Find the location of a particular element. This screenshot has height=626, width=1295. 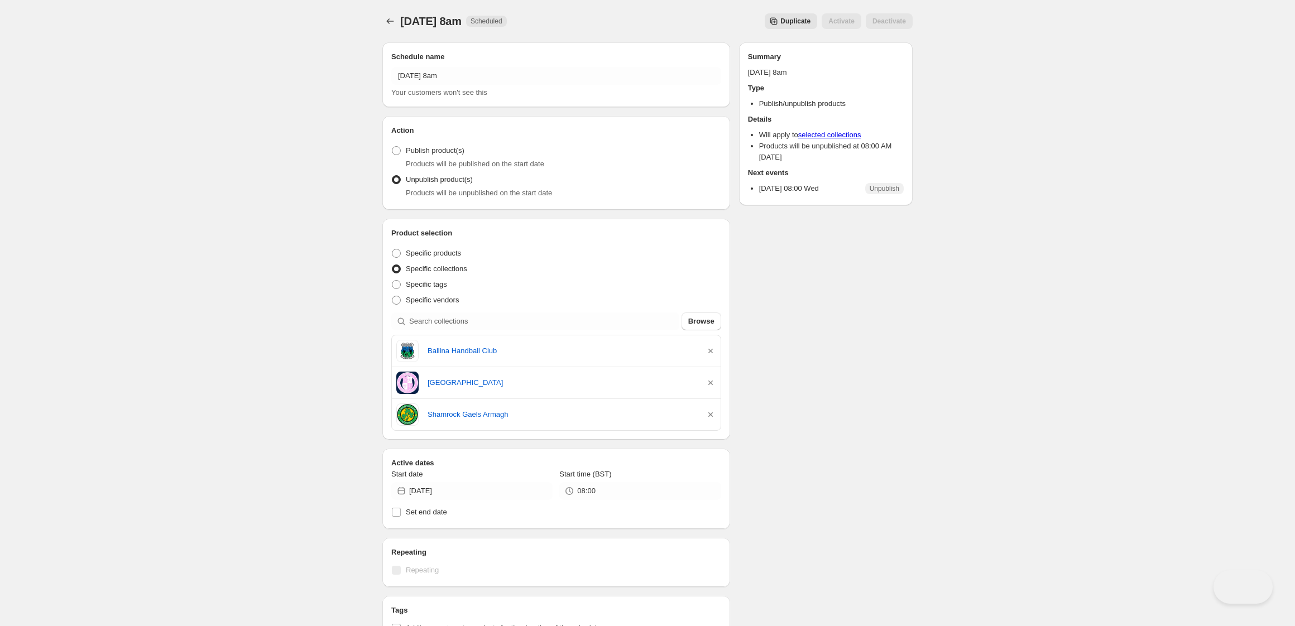

span: Start time (BST) is located at coordinates (585, 474).